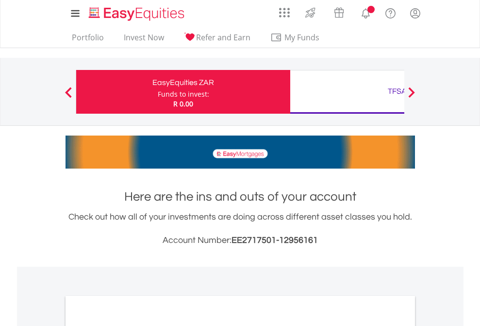 The image size is (480, 326). What do you see at coordinates (183, 83) in the screenshot?
I see `div: EasyEquities ZAR` at bounding box center [183, 83].